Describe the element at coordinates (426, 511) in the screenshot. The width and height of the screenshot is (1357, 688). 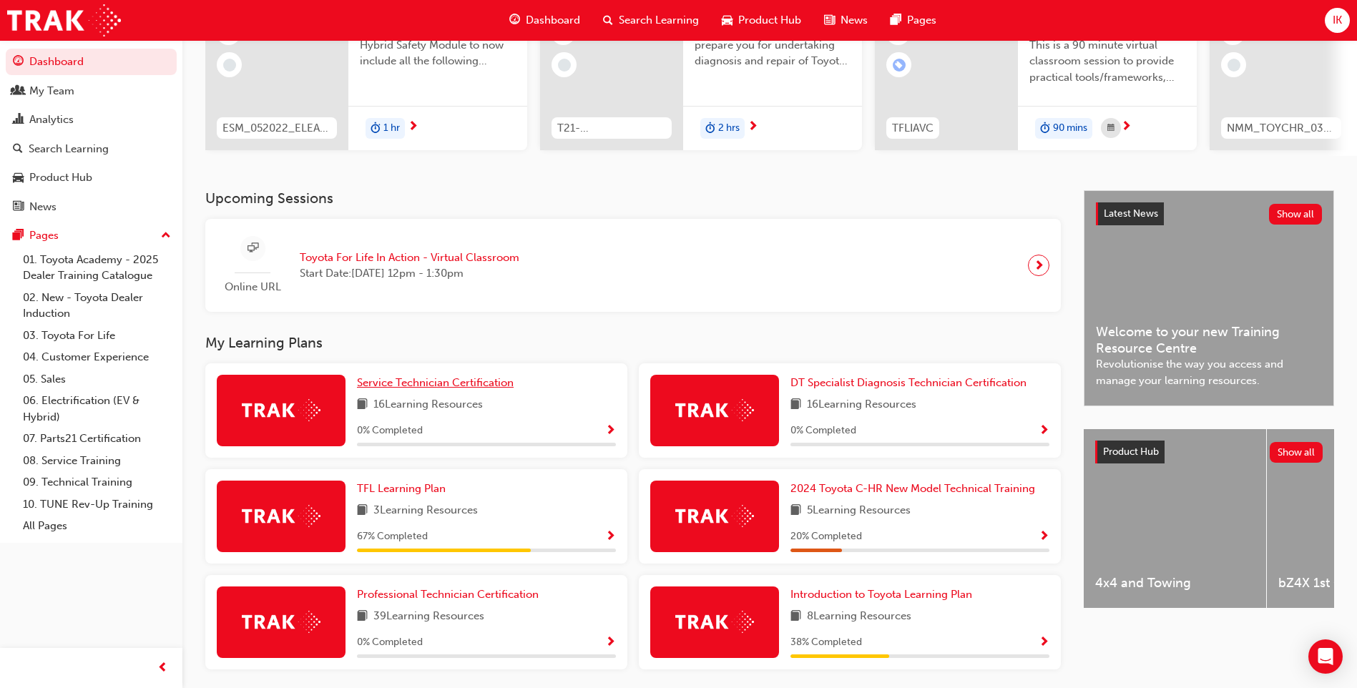
I see `span: 3 Learning Resources` at that location.